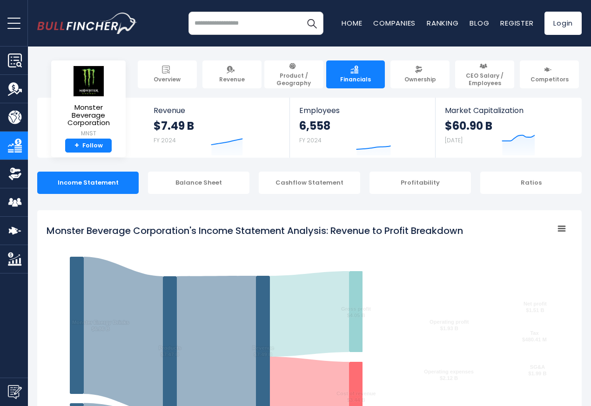 The height and width of the screenshot is (406, 591). I want to click on a: Monster Beverage Corporation MNST, so click(88, 102).